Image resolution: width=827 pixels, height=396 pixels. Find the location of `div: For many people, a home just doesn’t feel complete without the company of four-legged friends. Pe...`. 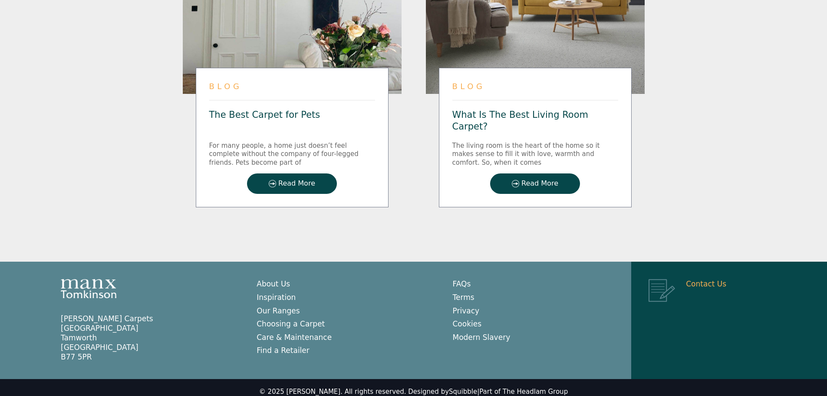

div: For many people, a home just doesn’t feel complete without the company of four-legged friends. Pe... is located at coordinates (292, 154).